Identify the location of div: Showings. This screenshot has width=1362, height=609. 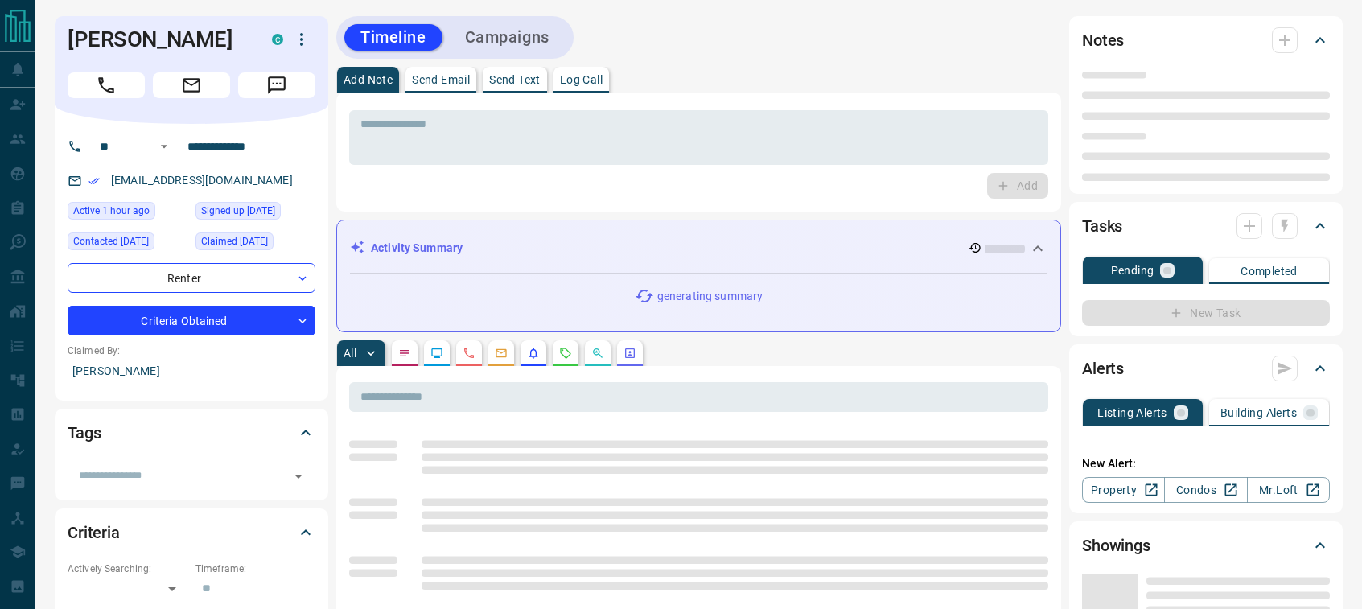
(1206, 546).